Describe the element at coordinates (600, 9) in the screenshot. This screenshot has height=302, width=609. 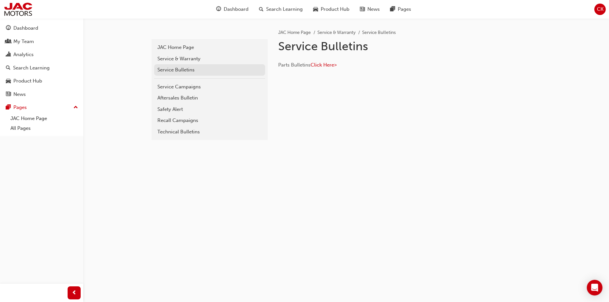
I see `button: CK` at that location.